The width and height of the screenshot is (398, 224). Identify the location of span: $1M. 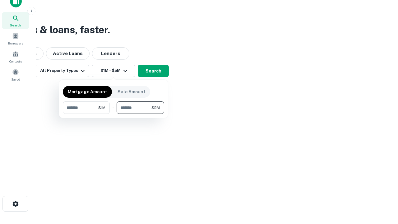
(102, 107).